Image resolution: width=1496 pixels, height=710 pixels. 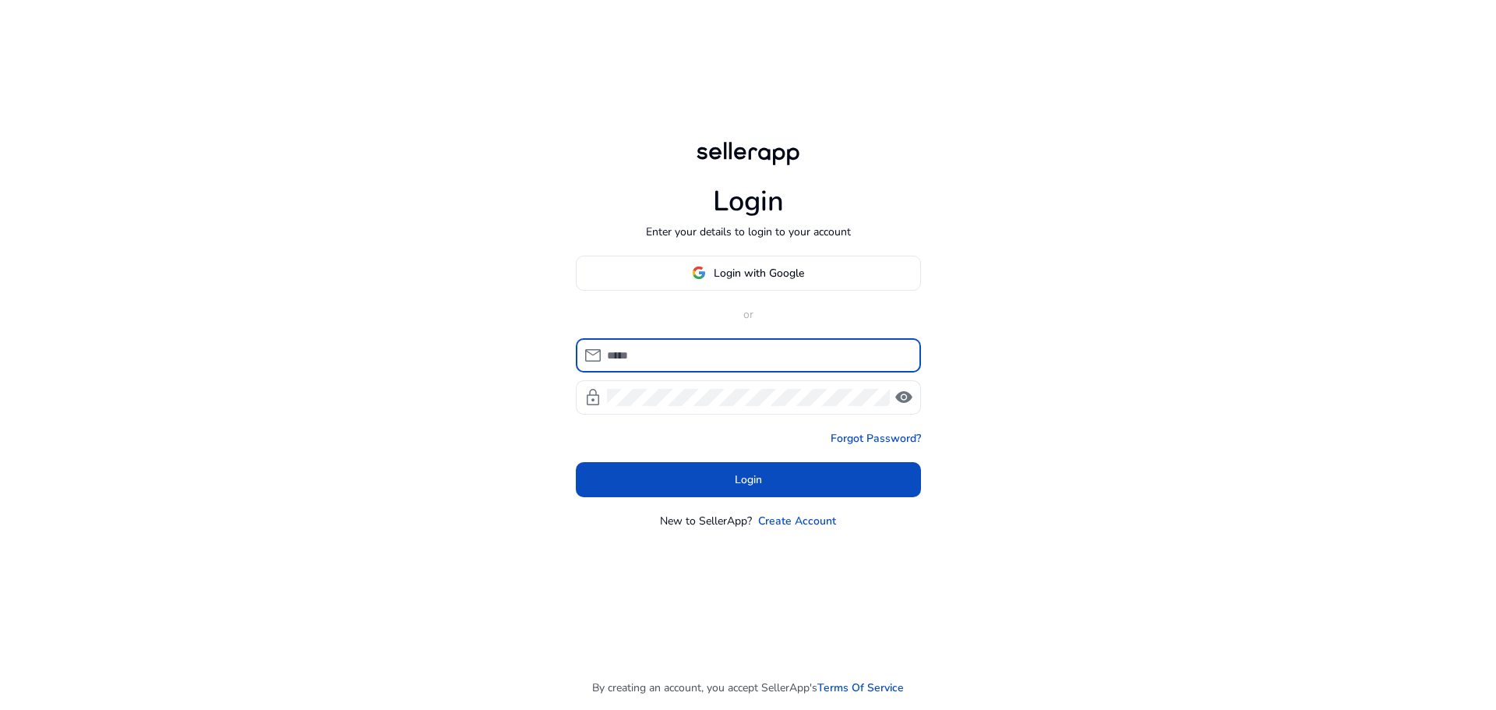 I want to click on img: google-logo.svg, so click(x=699, y=273).